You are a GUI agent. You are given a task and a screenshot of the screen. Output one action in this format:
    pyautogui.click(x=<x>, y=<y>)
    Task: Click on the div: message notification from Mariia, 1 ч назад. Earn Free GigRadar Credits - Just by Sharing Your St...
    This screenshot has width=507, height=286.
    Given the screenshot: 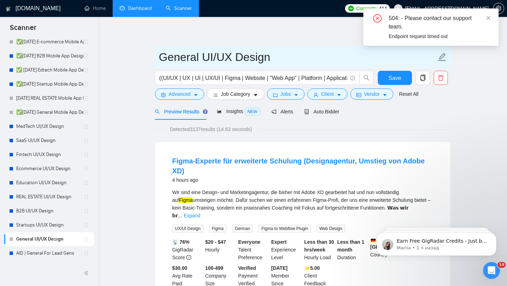 What is the action you would take?
    pyautogui.click(x=70, y=26)
    